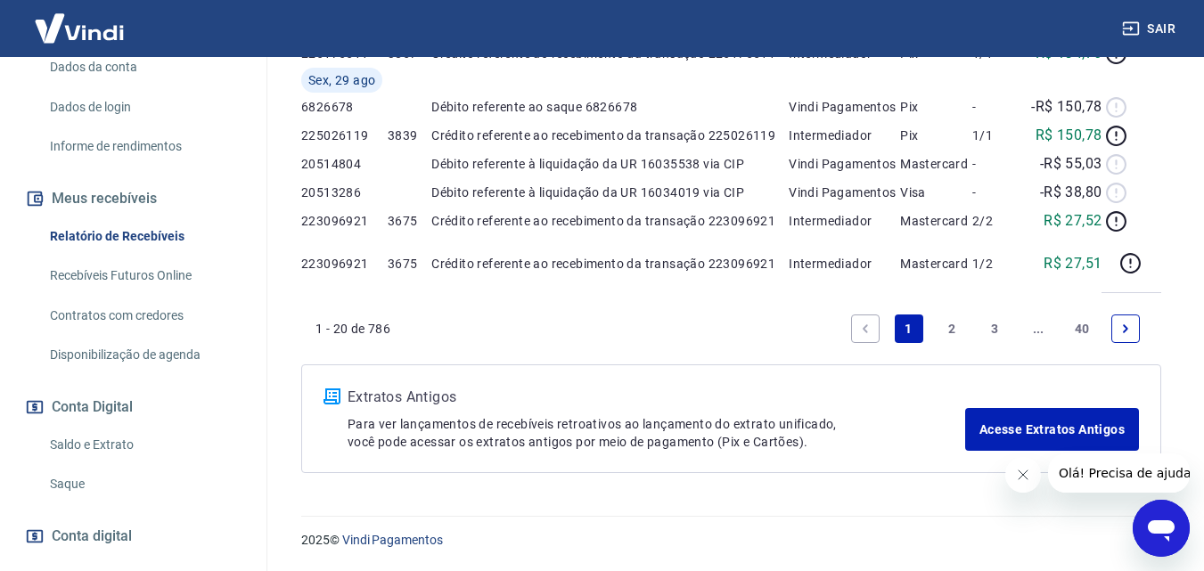  What do you see at coordinates (409, 135) in the screenshot?
I see `p: 3839` at bounding box center [409, 135].